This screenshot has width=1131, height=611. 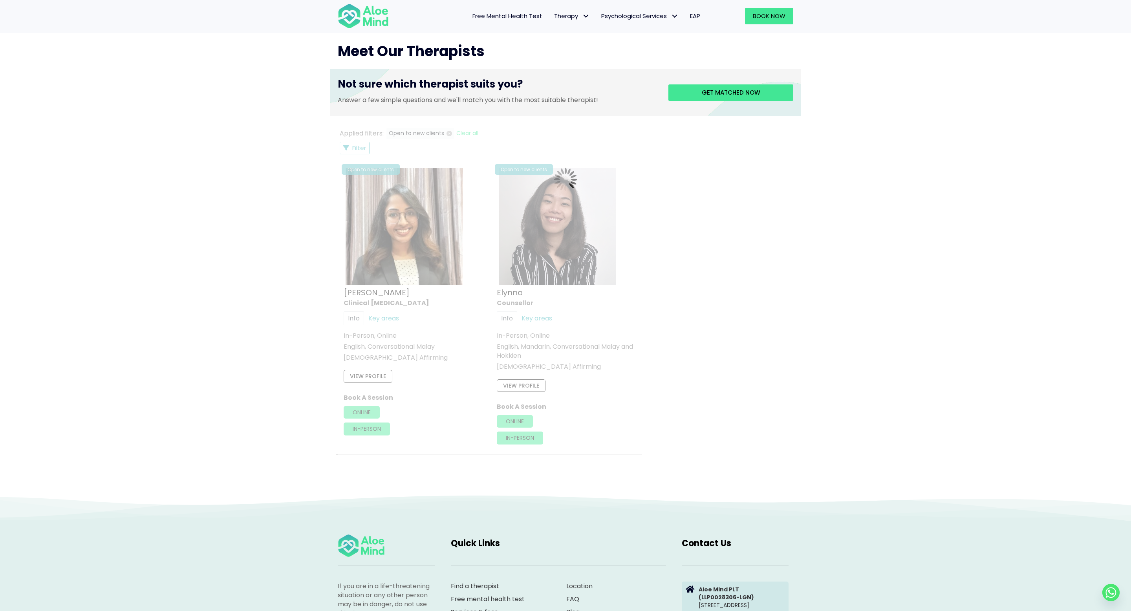 I want to click on span: Psychological Services, so click(x=640, y=16).